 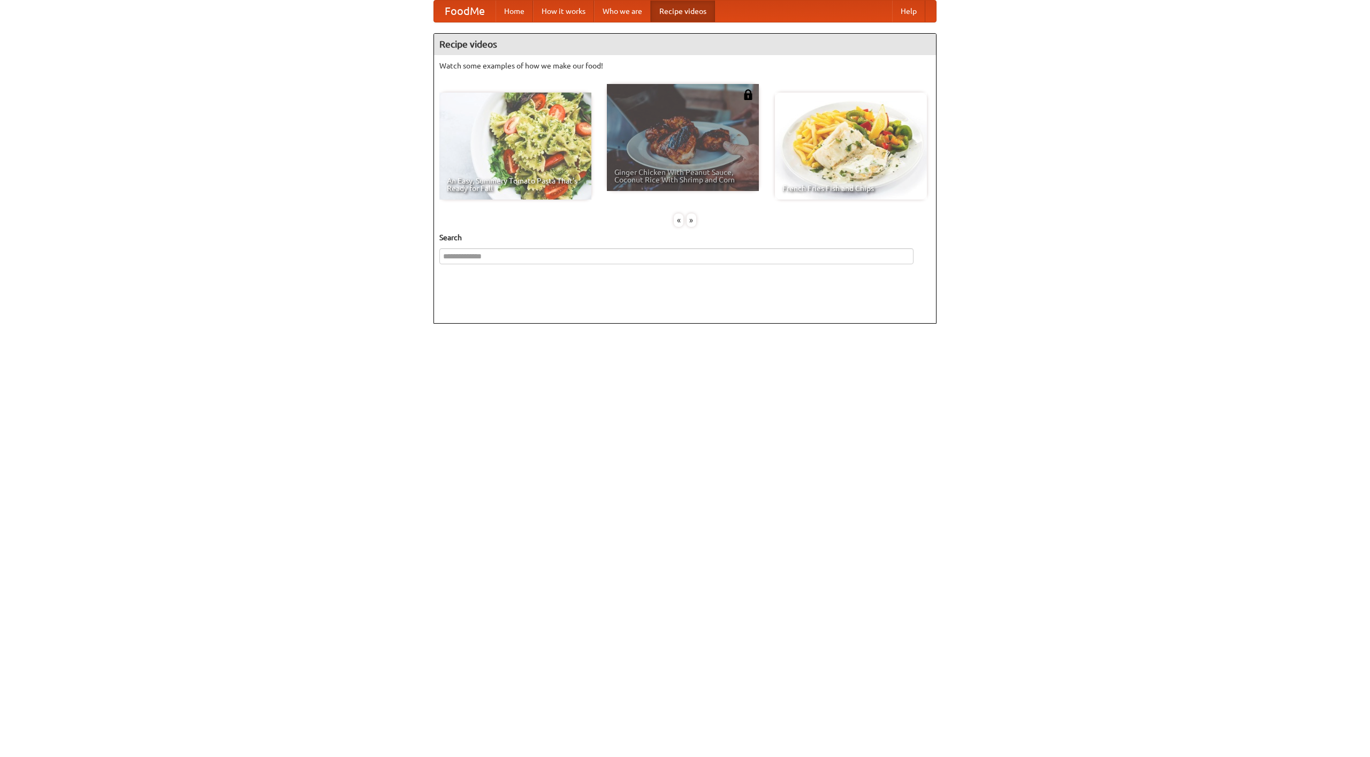 I want to click on span: An Easy, Summery Tomato Pasta That's Ready for Fall, so click(x=515, y=185).